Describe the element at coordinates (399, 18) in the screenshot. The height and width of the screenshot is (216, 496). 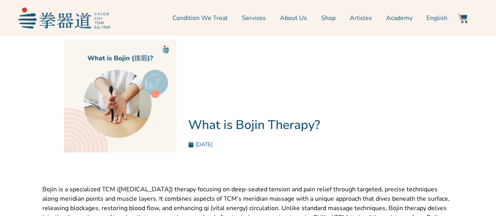
I see `a: Academy` at that location.